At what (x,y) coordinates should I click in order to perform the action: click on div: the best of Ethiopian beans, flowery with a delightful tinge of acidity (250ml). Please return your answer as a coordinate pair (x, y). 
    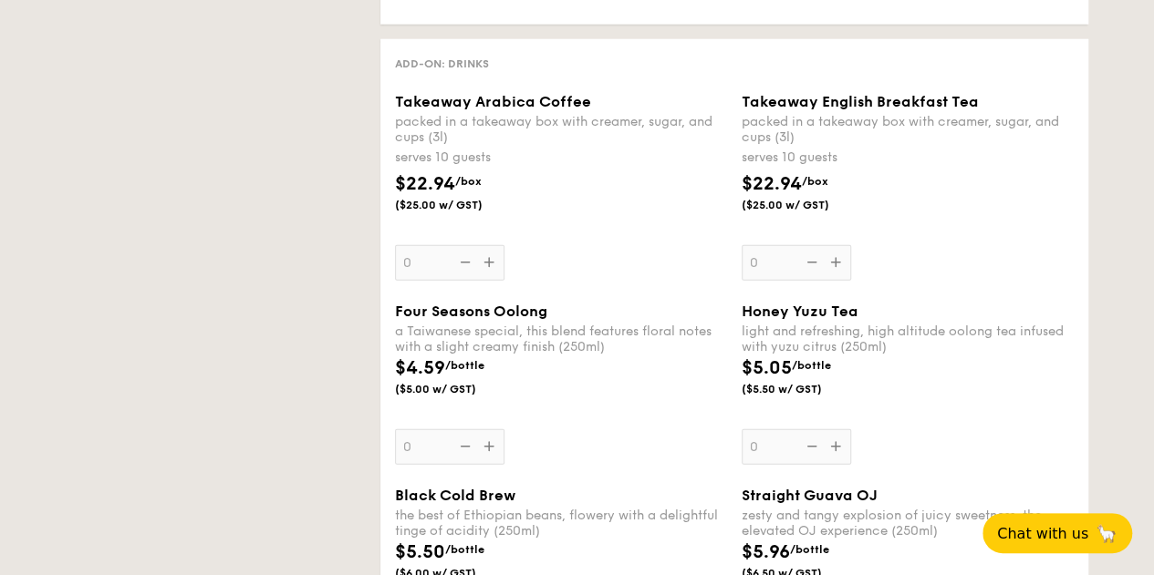
    Looking at the image, I should click on (561, 523).